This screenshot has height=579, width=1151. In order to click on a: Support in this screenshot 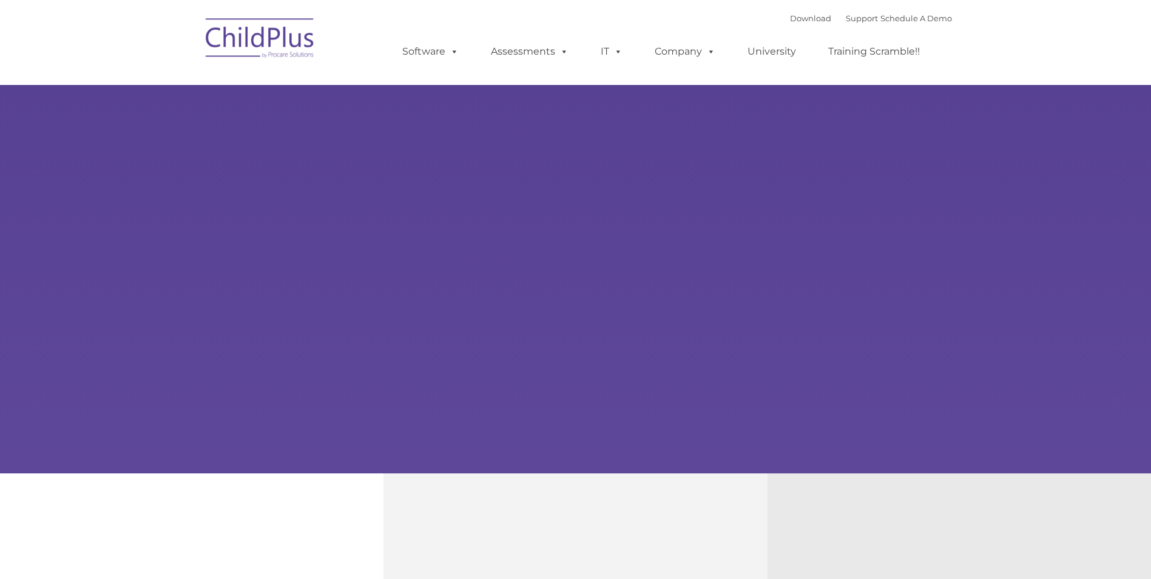, I will do `click(862, 18)`.